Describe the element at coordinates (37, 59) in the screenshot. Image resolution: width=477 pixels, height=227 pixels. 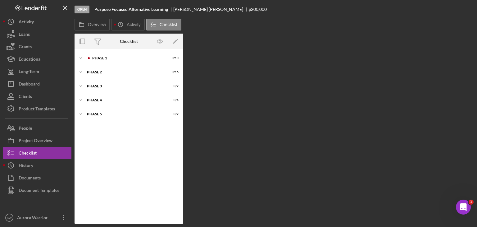
I see `button: Educational` at that location.